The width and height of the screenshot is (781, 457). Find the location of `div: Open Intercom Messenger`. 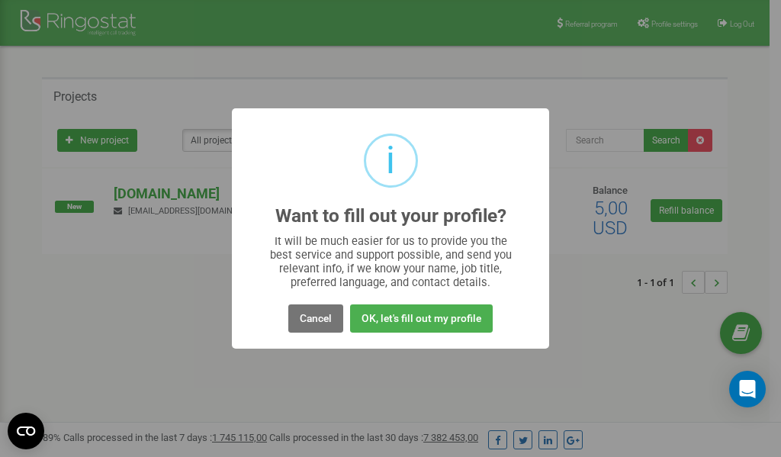

div: Open Intercom Messenger is located at coordinates (748, 389).